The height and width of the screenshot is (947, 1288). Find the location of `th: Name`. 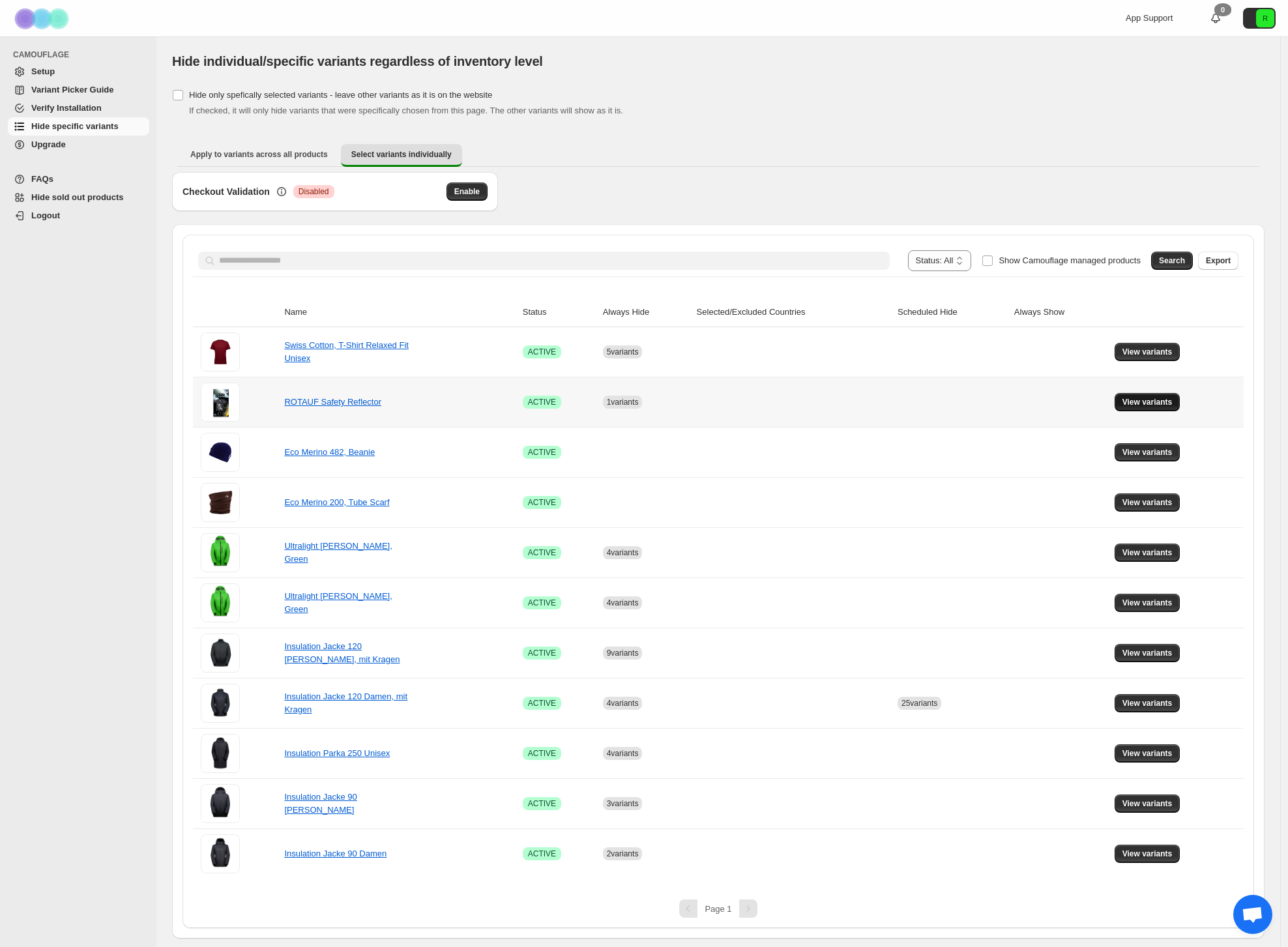

th: Name is located at coordinates (399, 312).